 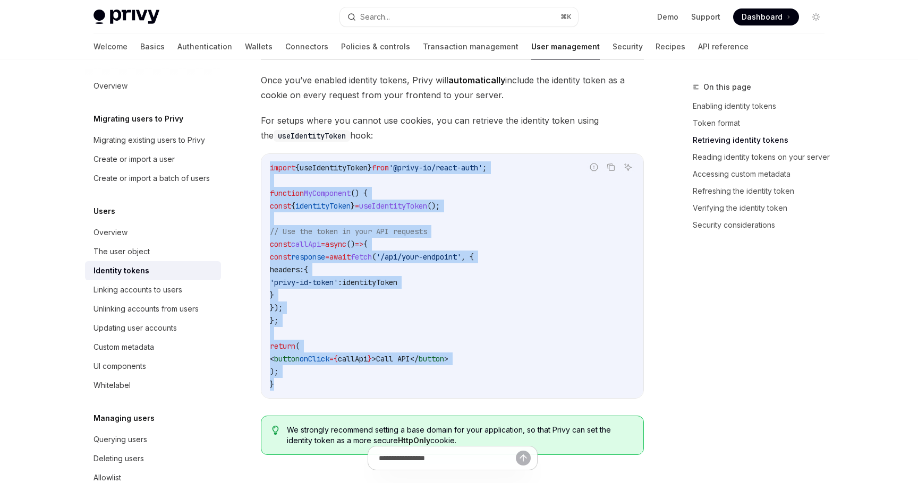 What do you see at coordinates (146, 309) in the screenshot?
I see `div: Unlinking accounts from users` at bounding box center [146, 309].